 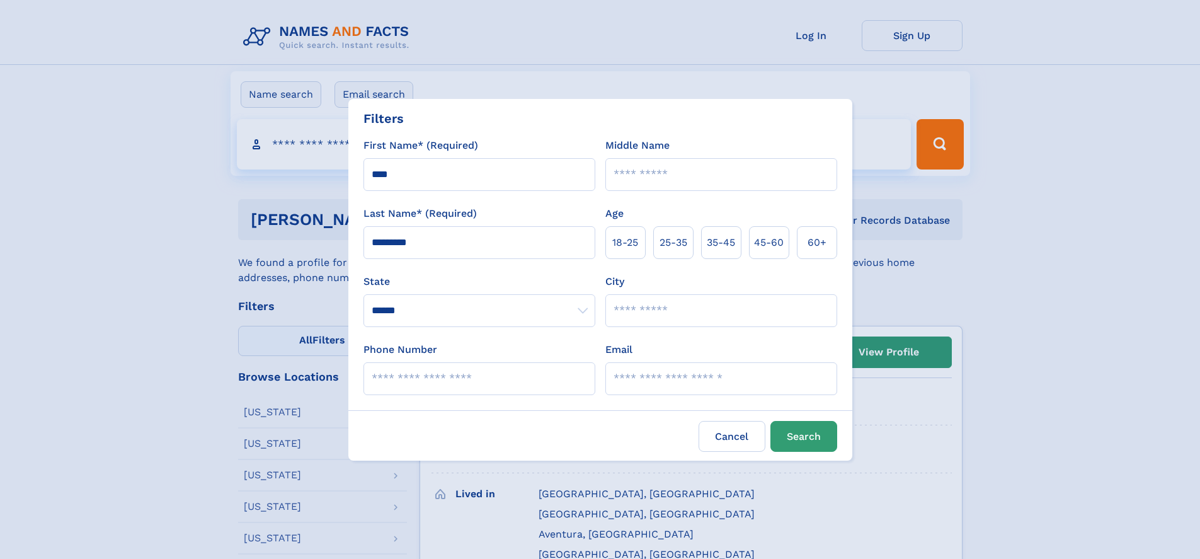 What do you see at coordinates (817, 243) in the screenshot?
I see `span: 60+` at bounding box center [817, 243].